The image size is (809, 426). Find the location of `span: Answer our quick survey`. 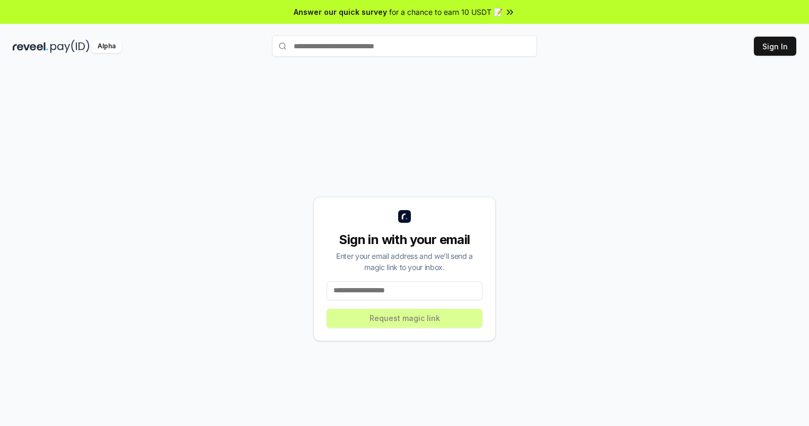

span: Answer our quick survey is located at coordinates (340, 12).